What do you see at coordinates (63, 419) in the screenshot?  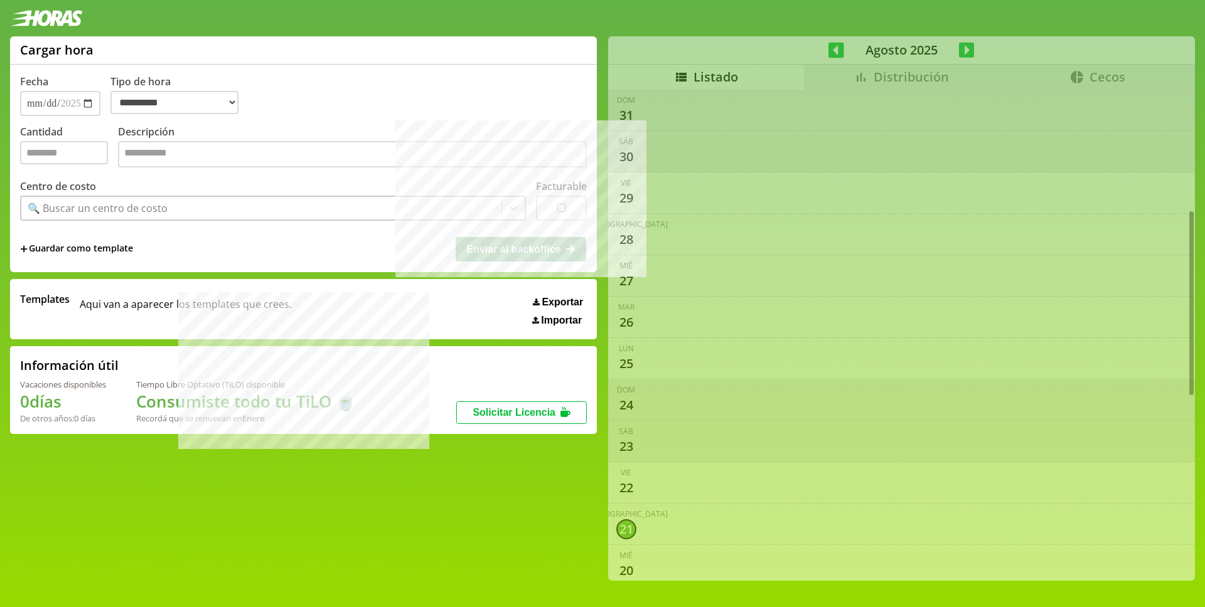 I see `div: De otros años: 0 días` at bounding box center [63, 419].